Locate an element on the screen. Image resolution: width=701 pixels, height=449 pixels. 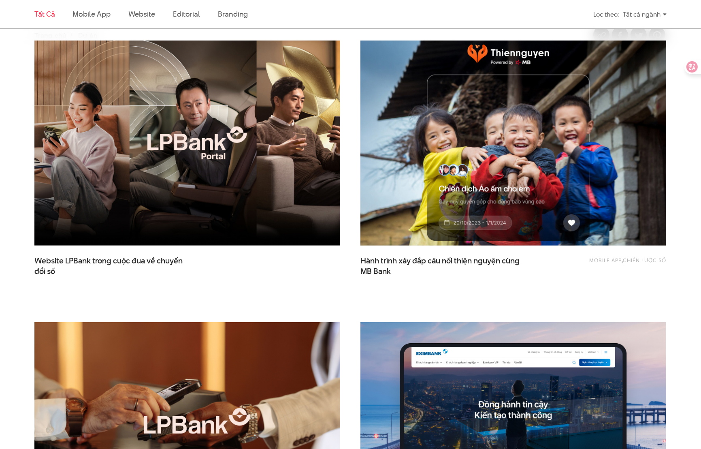
span: MB Bank is located at coordinates (375, 271).